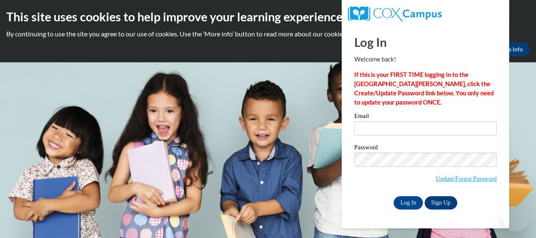 The width and height of the screenshot is (536, 238). I want to click on a: Update/Forgot Password, so click(466, 179).